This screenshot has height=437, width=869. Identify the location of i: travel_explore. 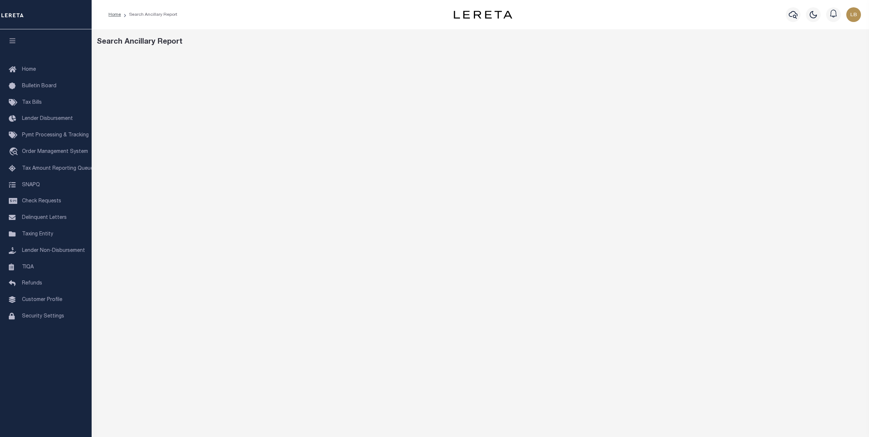
(15, 152).